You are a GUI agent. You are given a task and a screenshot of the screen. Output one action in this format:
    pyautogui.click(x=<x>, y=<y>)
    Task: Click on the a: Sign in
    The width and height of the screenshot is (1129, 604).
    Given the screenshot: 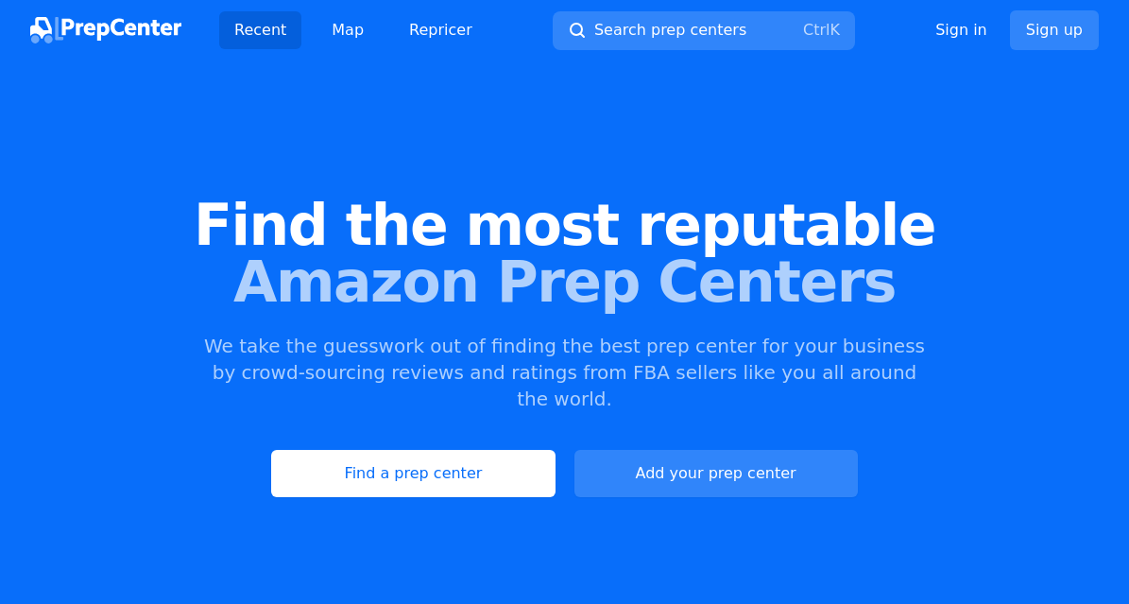 What is the action you would take?
    pyautogui.click(x=961, y=30)
    